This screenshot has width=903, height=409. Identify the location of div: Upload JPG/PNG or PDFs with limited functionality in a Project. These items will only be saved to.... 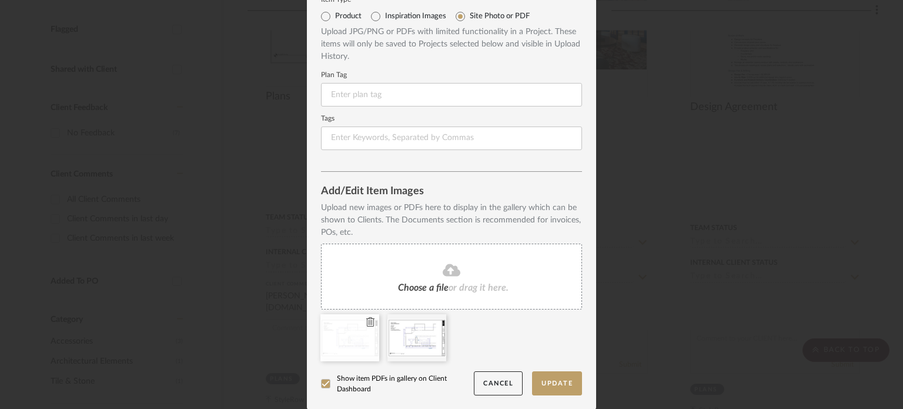
(451, 44).